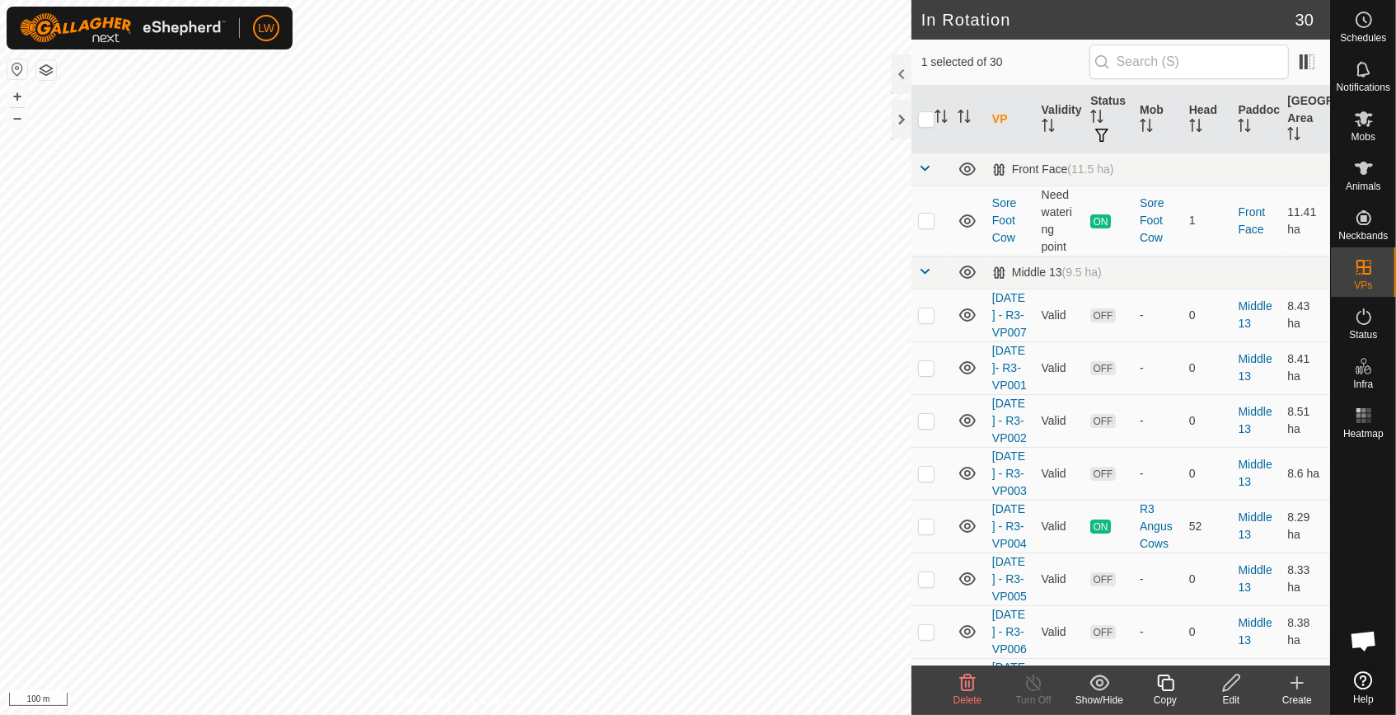  Describe the element at coordinates (1364, 640) in the screenshot. I see `a: Open chat` at that location.